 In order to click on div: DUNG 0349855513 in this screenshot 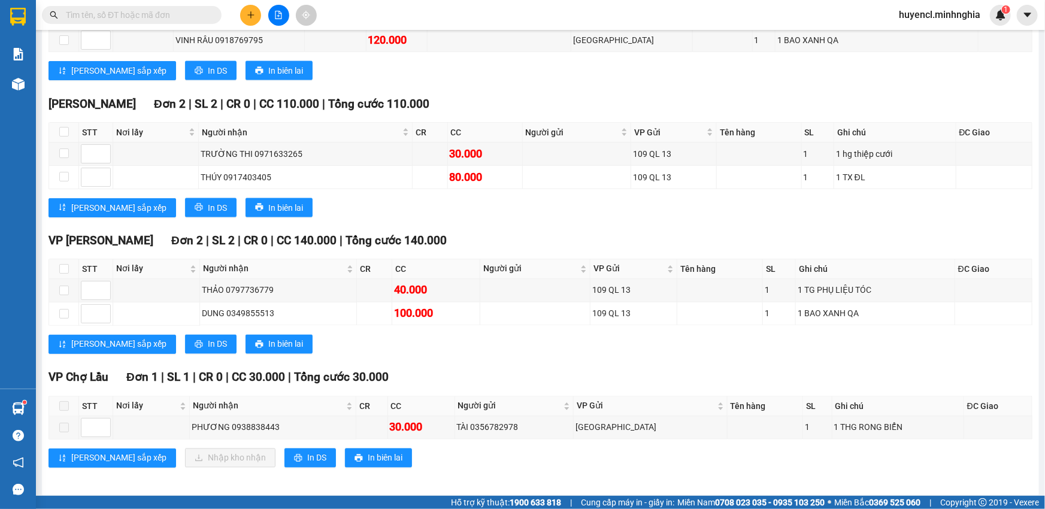, I will do `click(278, 314)`.